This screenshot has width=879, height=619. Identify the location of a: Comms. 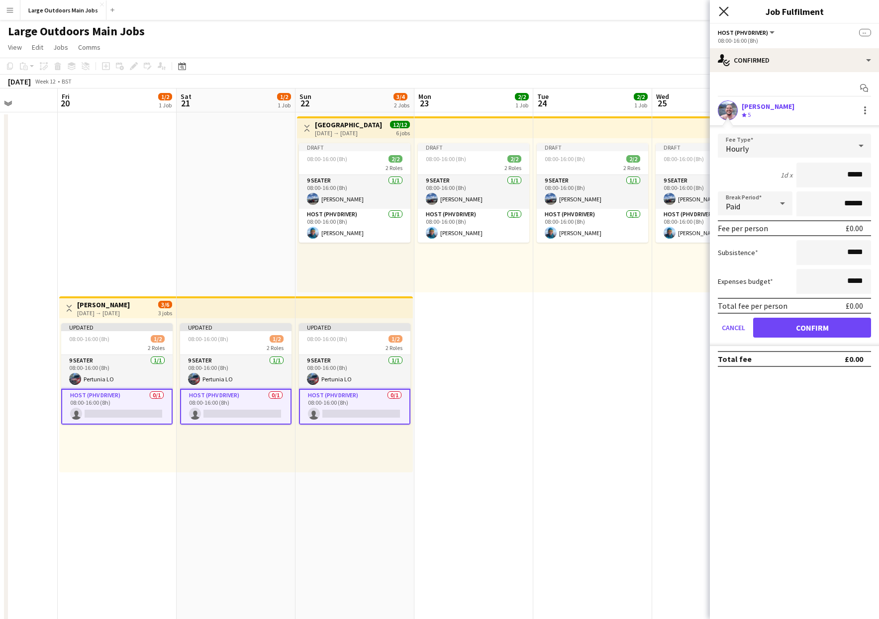
(89, 47).